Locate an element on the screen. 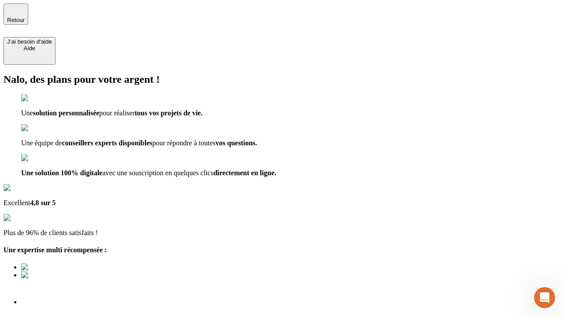  div: Aide is located at coordinates (30, 48).